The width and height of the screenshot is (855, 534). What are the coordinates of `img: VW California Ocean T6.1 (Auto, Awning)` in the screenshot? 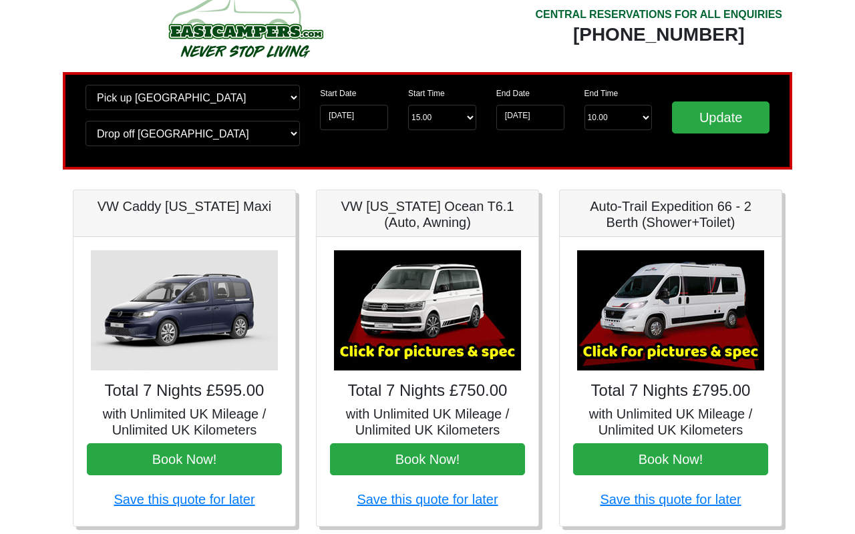 It's located at (427, 310).